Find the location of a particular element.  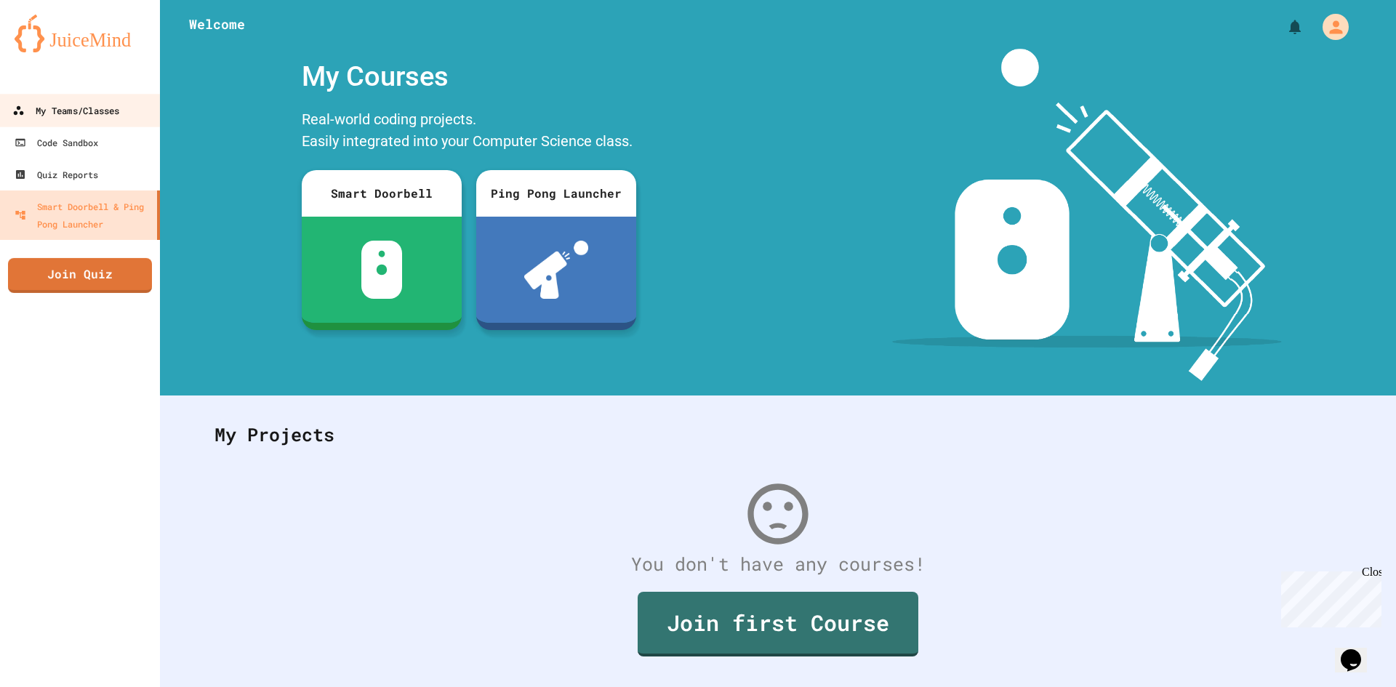

div: Quiz Reports is located at coordinates (56, 174).